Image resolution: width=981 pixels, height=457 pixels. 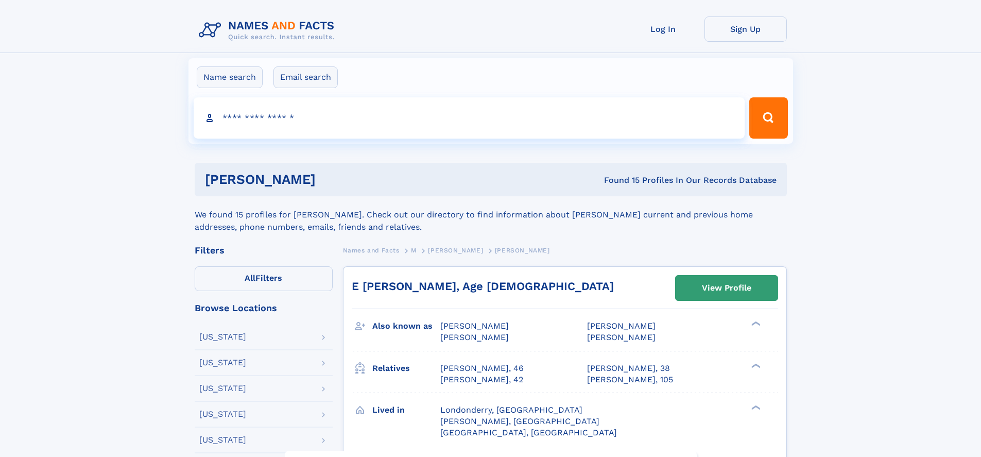 What do you see at coordinates (406, 410) in the screenshot?
I see `h3: Lived in` at bounding box center [406, 410].